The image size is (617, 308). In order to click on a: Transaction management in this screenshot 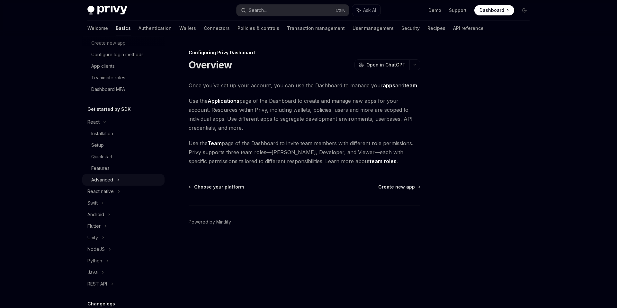, I will do `click(316, 28)`.